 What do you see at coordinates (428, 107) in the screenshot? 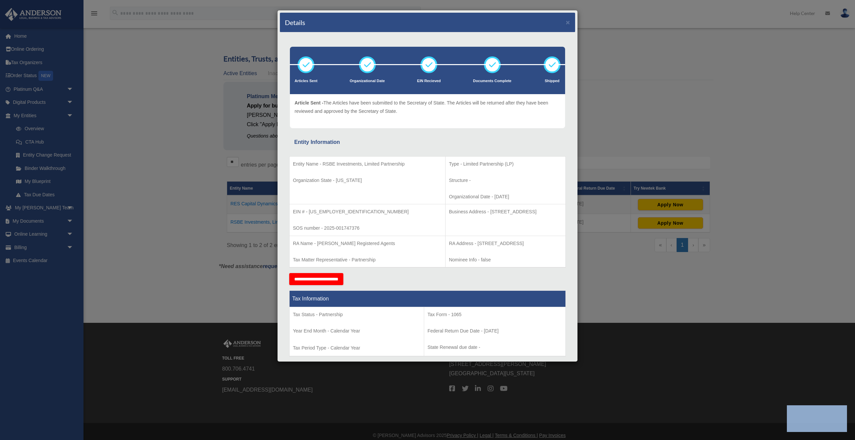
I see `p: The Articles have been submitted to the Secretary of State. The Articles will be returned after t...` at bounding box center [428, 107].